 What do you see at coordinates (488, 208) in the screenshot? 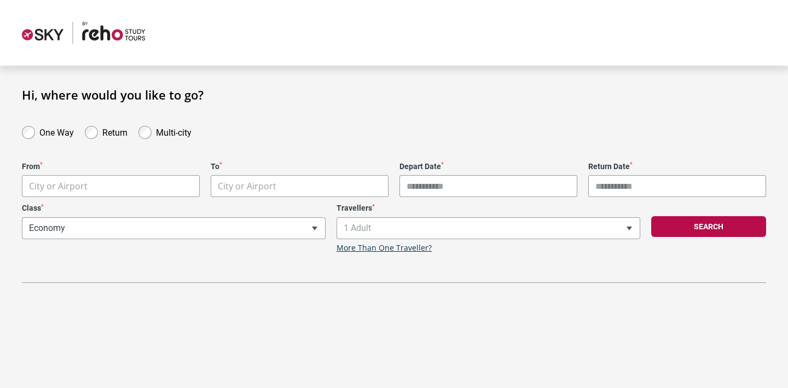
I see `label: Travellers` at bounding box center [488, 208].